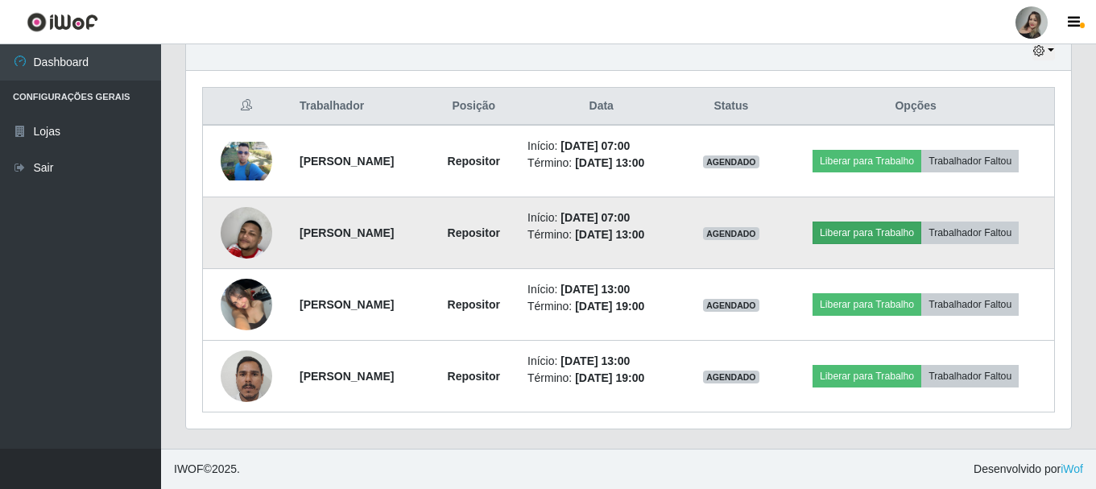 This screenshot has width=1096, height=489. What do you see at coordinates (359, 106) in the screenshot?
I see `th: Trabalhador` at bounding box center [359, 106].